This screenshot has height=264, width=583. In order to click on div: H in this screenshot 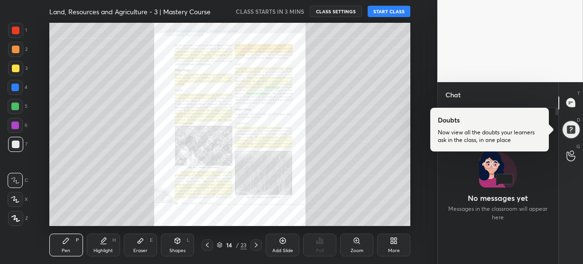, I will do `click(114, 240)`.